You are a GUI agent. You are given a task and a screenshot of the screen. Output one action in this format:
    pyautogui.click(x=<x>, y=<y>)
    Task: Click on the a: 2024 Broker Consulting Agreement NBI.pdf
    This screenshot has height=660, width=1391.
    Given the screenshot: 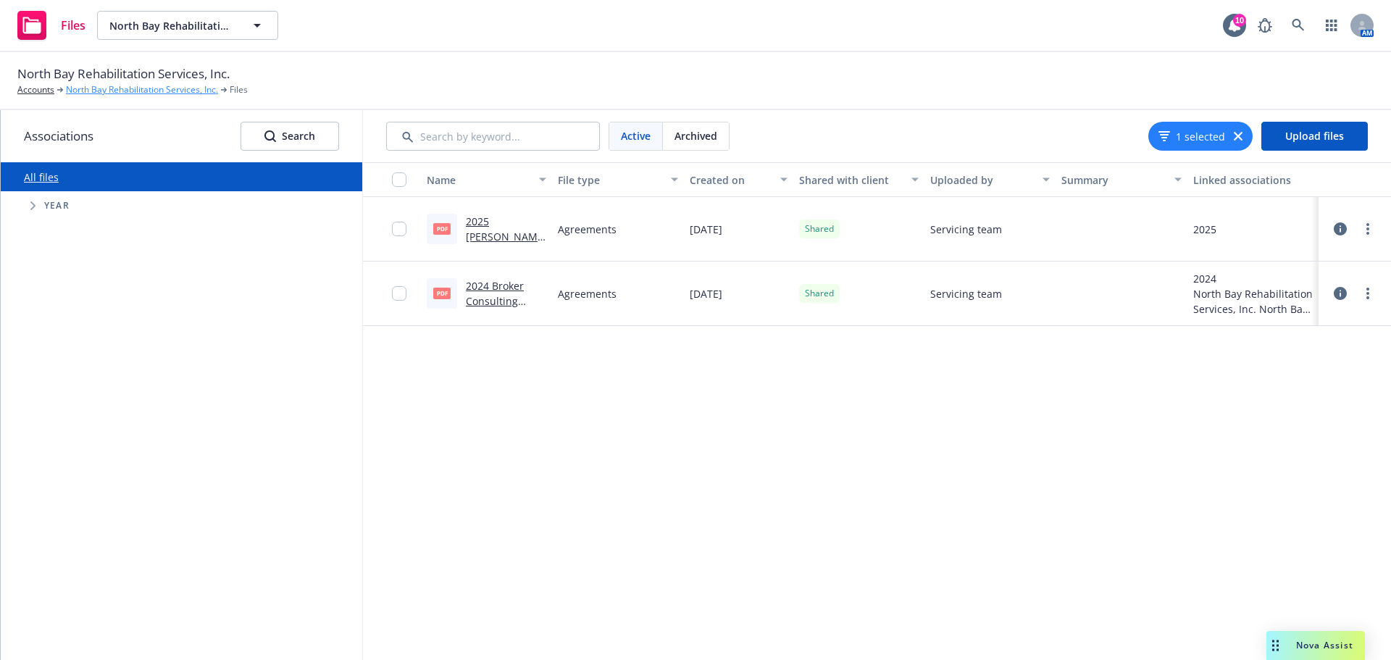 What is the action you would take?
    pyautogui.click(x=495, y=309)
    